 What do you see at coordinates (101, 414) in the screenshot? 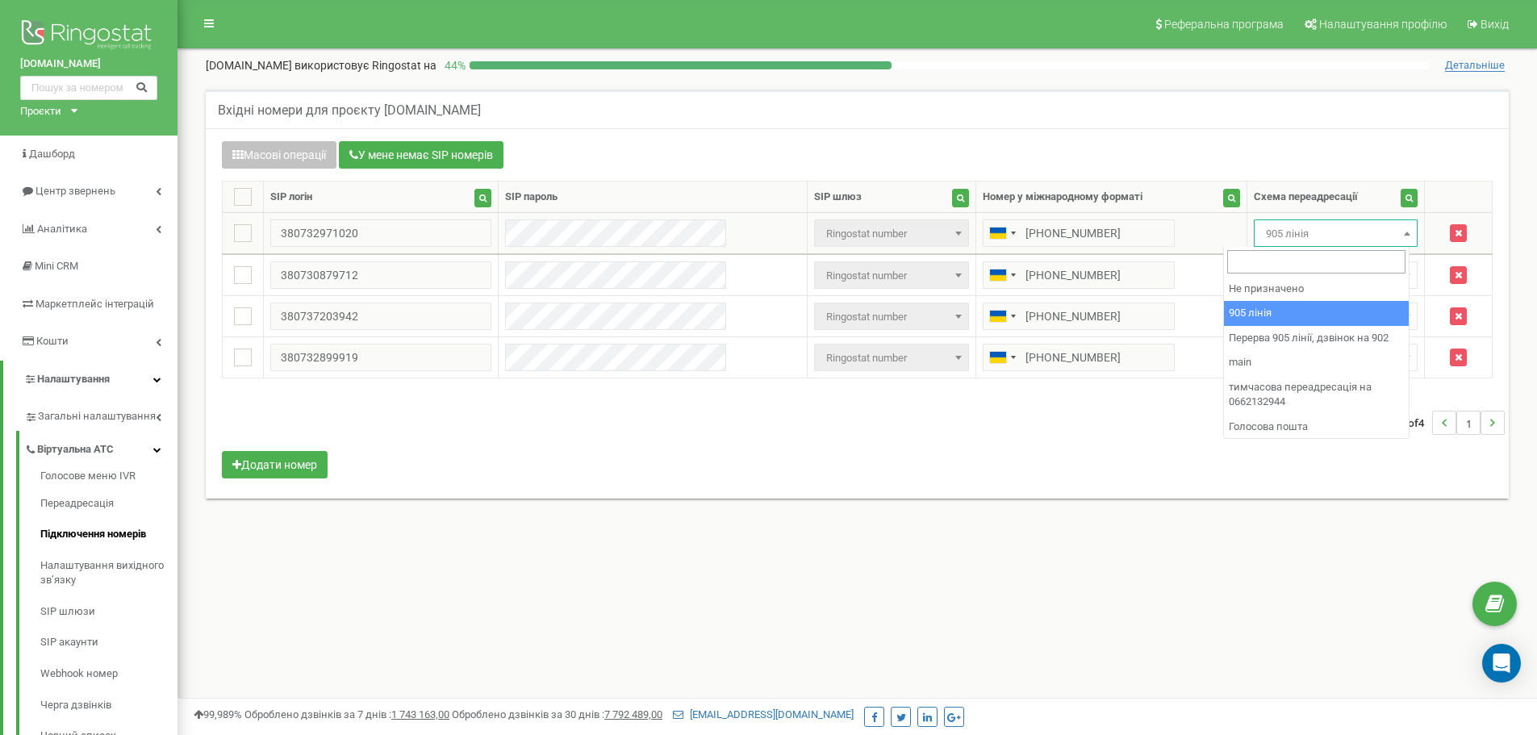
I see `a: Загальні налаштування` at bounding box center [101, 414].